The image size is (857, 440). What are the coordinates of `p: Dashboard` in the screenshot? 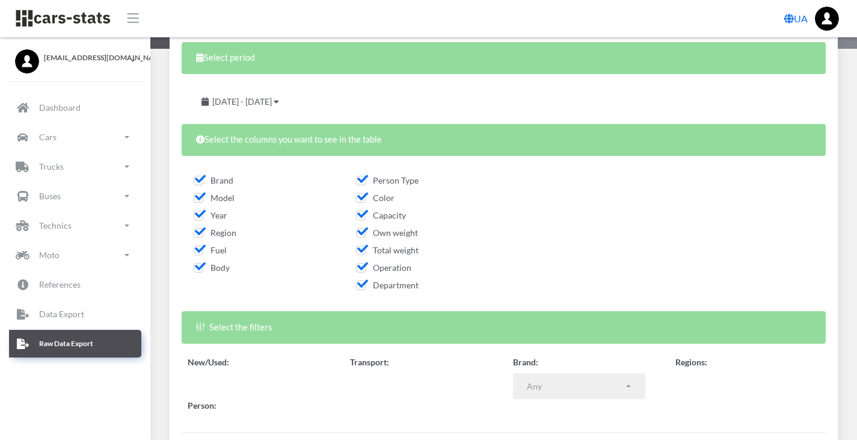 It's located at (60, 107).